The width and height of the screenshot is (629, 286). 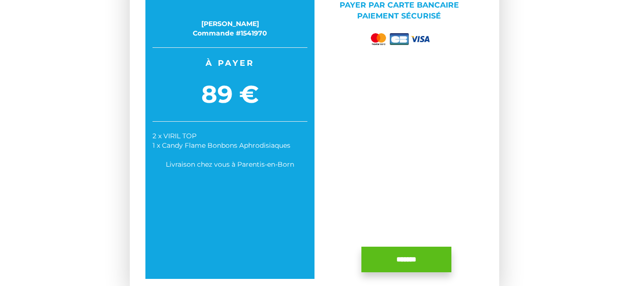 What do you see at coordinates (230, 141) in the screenshot?
I see `div: 2 x VIRIL TOP 1 x Candy Flame Bonbons Aphrodisiaques` at bounding box center [230, 141].